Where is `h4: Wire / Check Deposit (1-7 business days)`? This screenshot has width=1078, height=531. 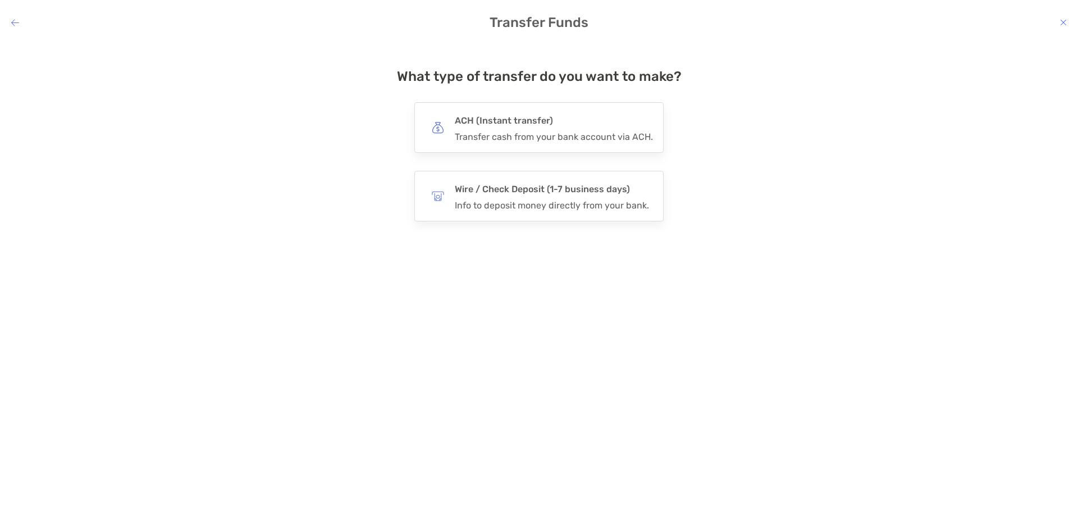
h4: Wire / Check Deposit (1-7 business days) is located at coordinates (552, 189).